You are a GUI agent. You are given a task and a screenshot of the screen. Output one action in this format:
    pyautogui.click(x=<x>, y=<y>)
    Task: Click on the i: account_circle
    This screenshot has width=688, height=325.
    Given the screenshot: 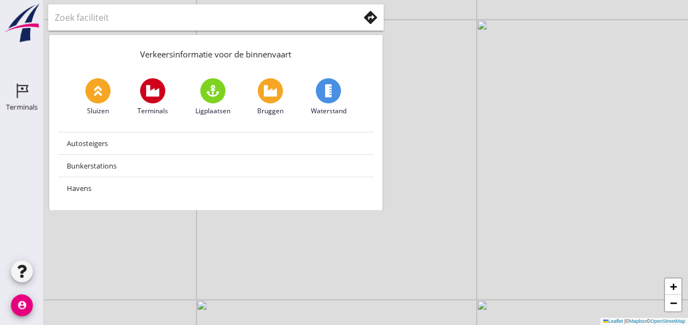 What is the action you would take?
    pyautogui.click(x=22, y=305)
    